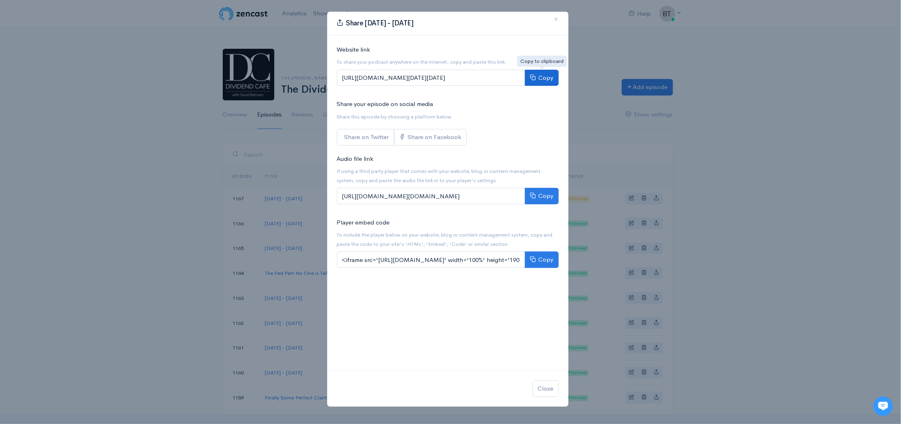  I want to click on div: Copy to clipboard, so click(542, 61).